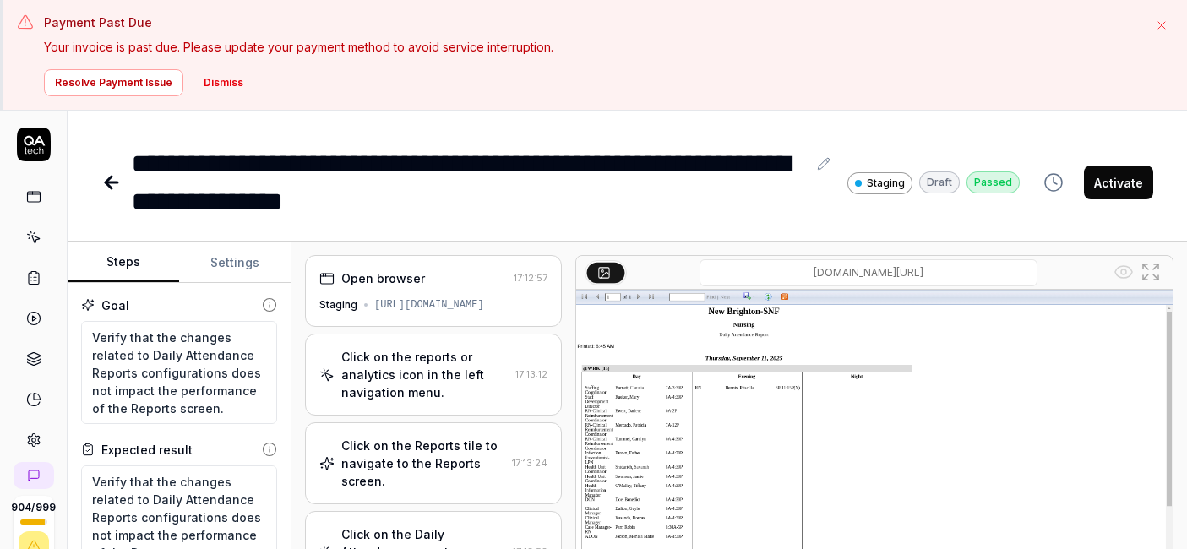  I want to click on div: Expected result, so click(147, 449).